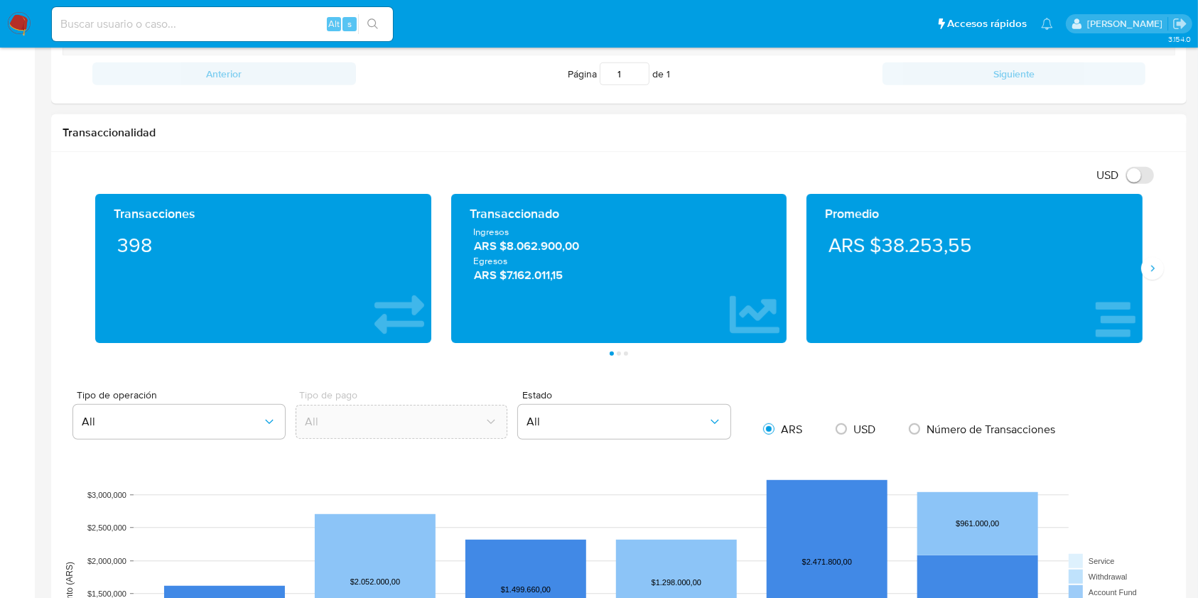  I want to click on h1: Transaccionalidad, so click(619, 133).